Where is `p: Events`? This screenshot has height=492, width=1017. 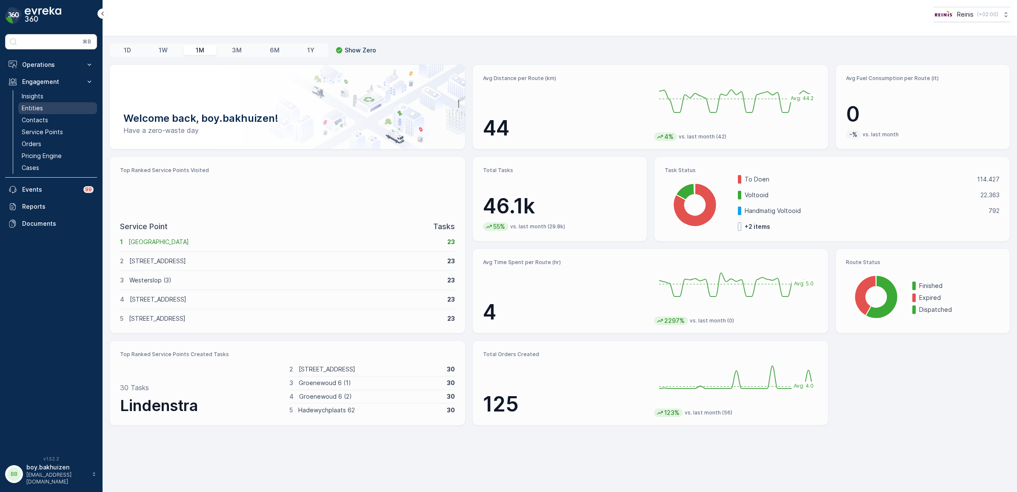 p: Events is located at coordinates (50, 189).